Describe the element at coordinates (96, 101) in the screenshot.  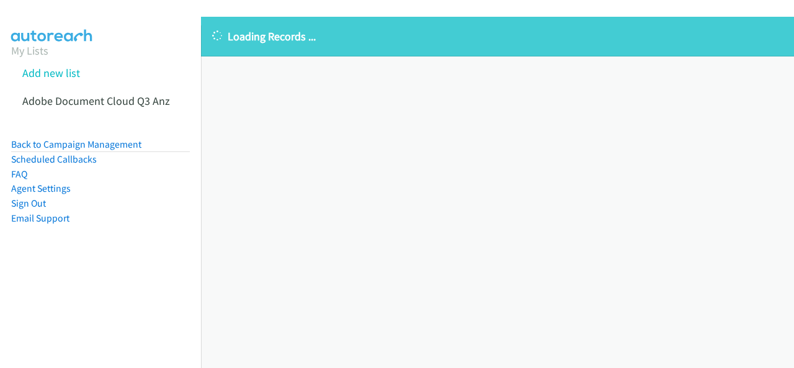
I see `a: Adobe Document Cloud Q3 Anz` at that location.